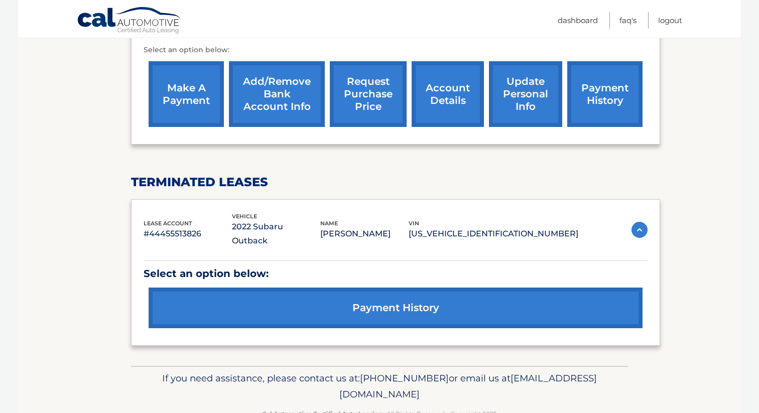 The image size is (759, 413). I want to click on h2: terminated leases, so click(396, 182).